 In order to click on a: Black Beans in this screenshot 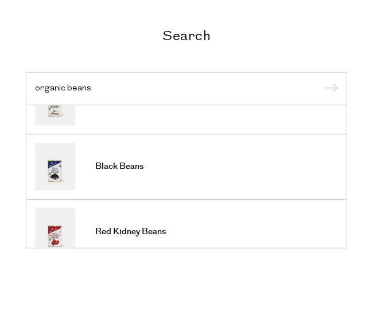, I will do `click(186, 166)`.